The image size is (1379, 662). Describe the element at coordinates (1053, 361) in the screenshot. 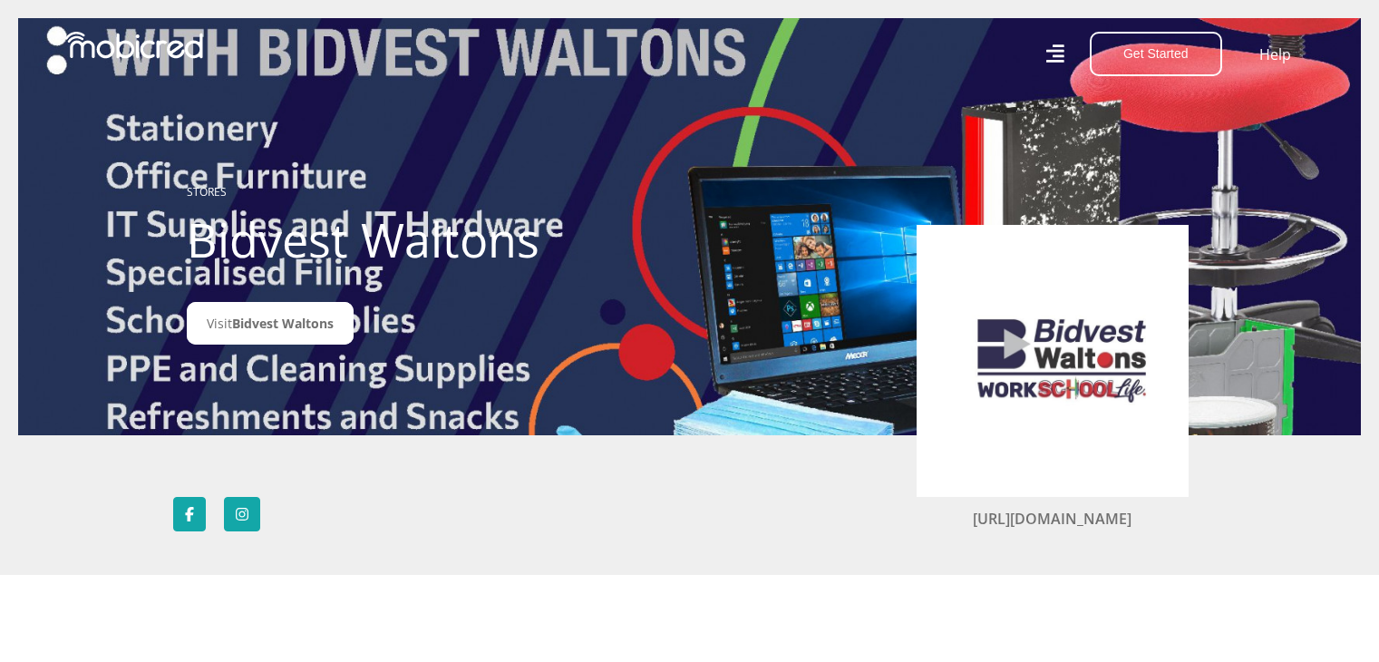

I see `img: Bidvest Waltons` at that location.